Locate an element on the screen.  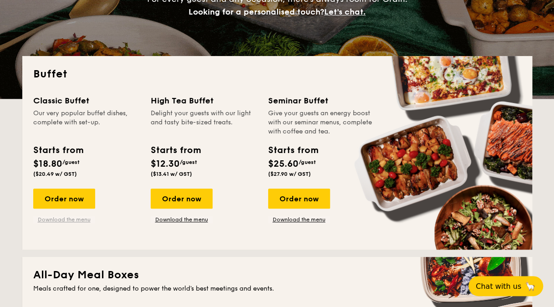
h2: All-Day Meal Boxes is located at coordinates (277, 275).